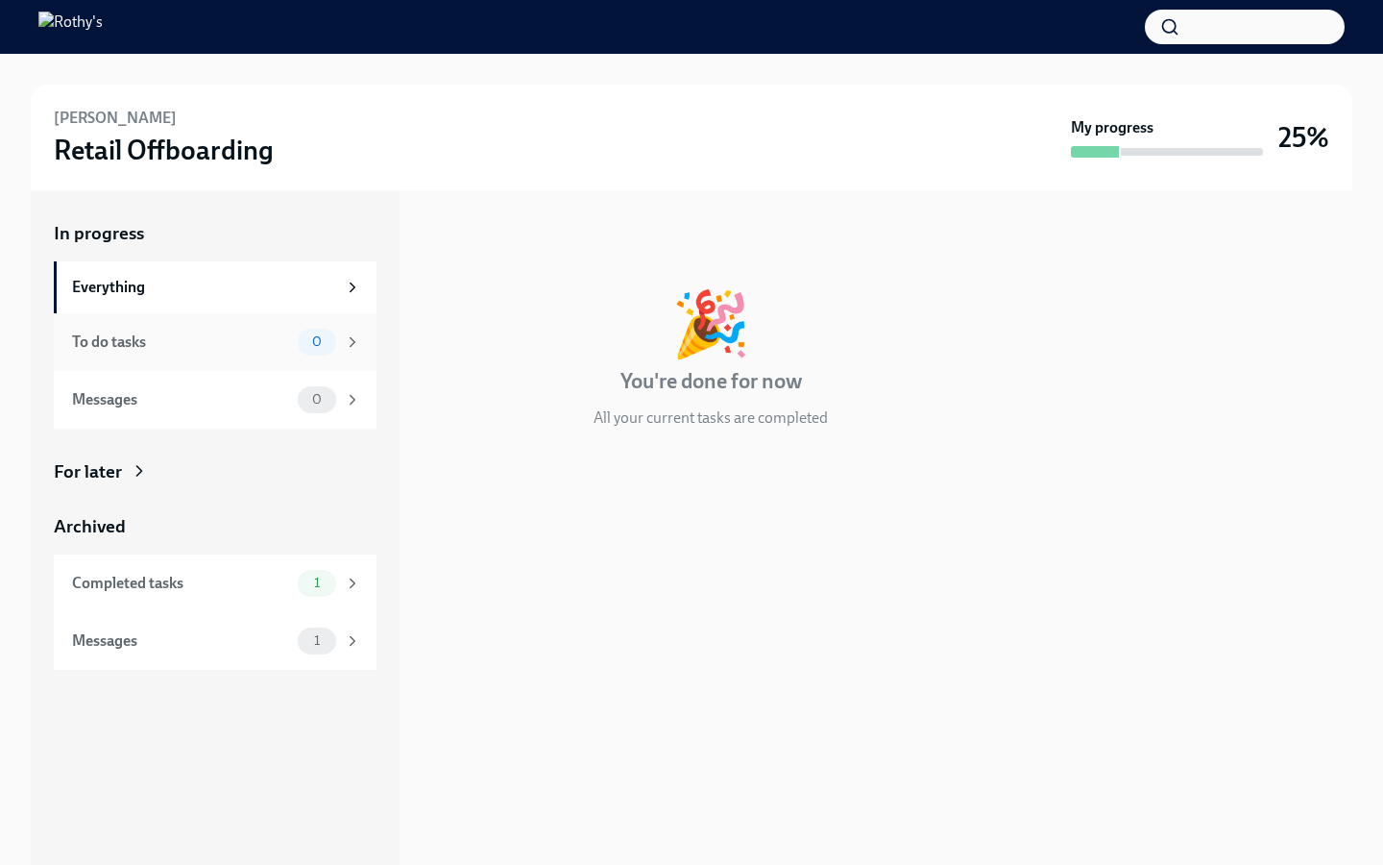 The width and height of the screenshot is (1383, 865). I want to click on a: Messages0, so click(215, 400).